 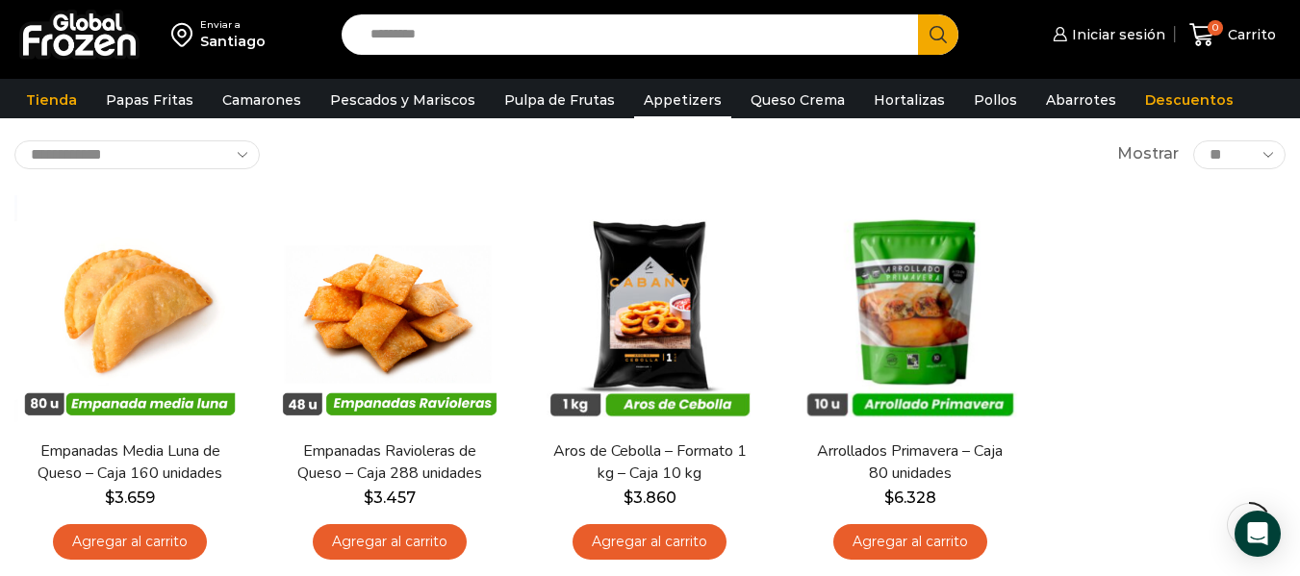 I want to click on a: Agregar al carrito: “Empanadas Ravioleras de Queso - Caja 288 unidades”, so click(x=390, y=542).